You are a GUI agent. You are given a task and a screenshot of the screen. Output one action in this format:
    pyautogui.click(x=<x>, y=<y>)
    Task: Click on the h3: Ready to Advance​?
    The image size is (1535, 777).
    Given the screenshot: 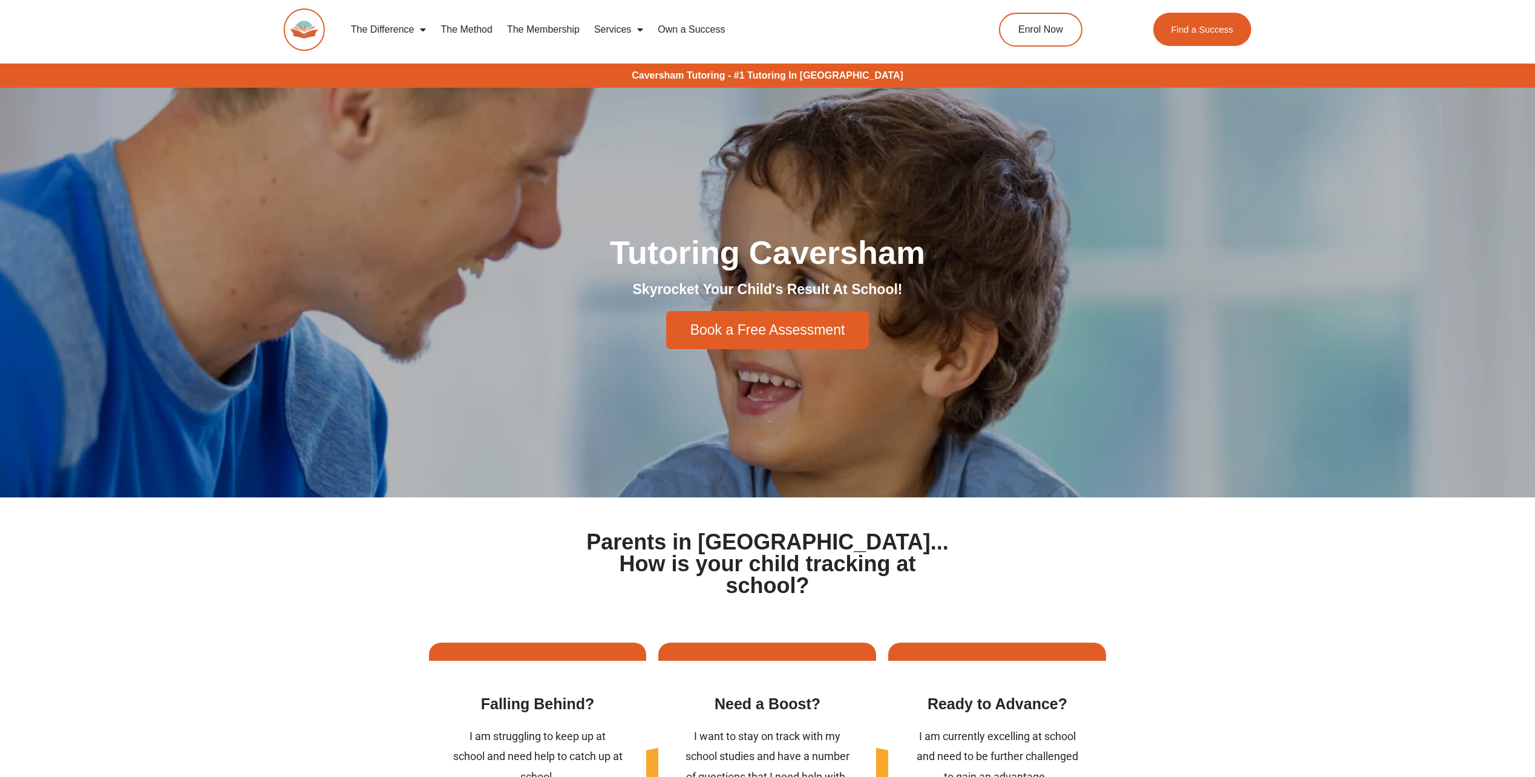 What is the action you would take?
    pyautogui.click(x=997, y=704)
    